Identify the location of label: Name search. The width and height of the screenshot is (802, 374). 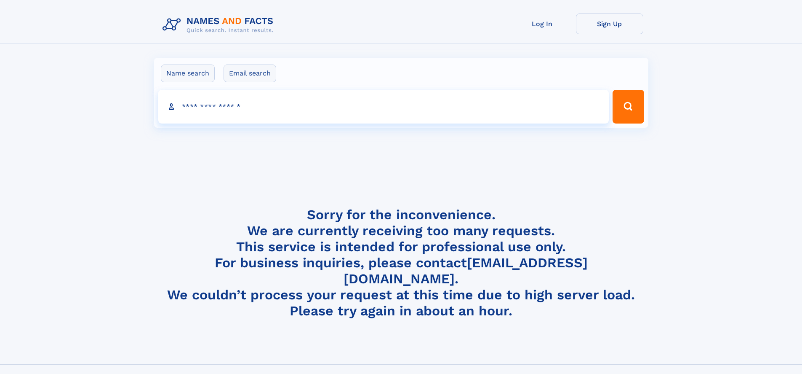
(188, 73).